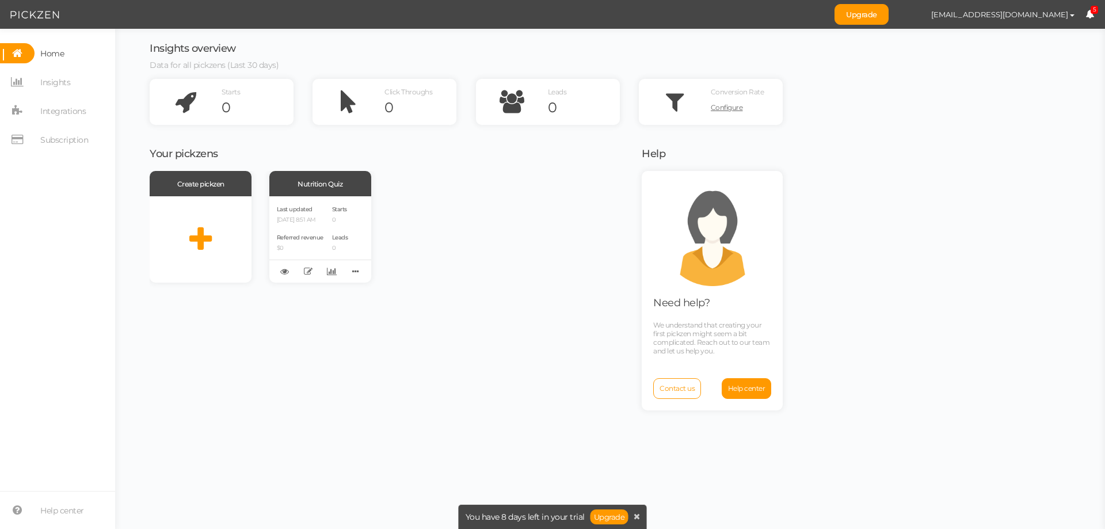  I want to click on span: Data for all pickzens (Last 30 days), so click(214, 65).